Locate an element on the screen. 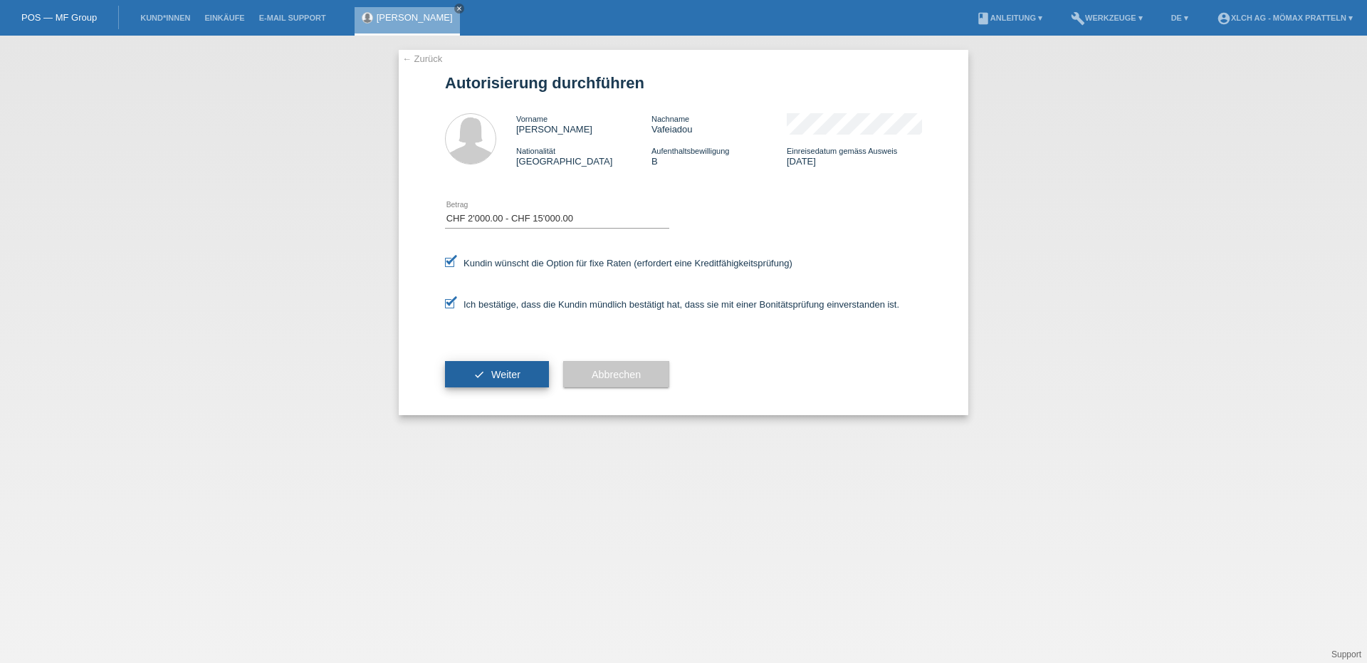  a: Support is located at coordinates (1346, 654).